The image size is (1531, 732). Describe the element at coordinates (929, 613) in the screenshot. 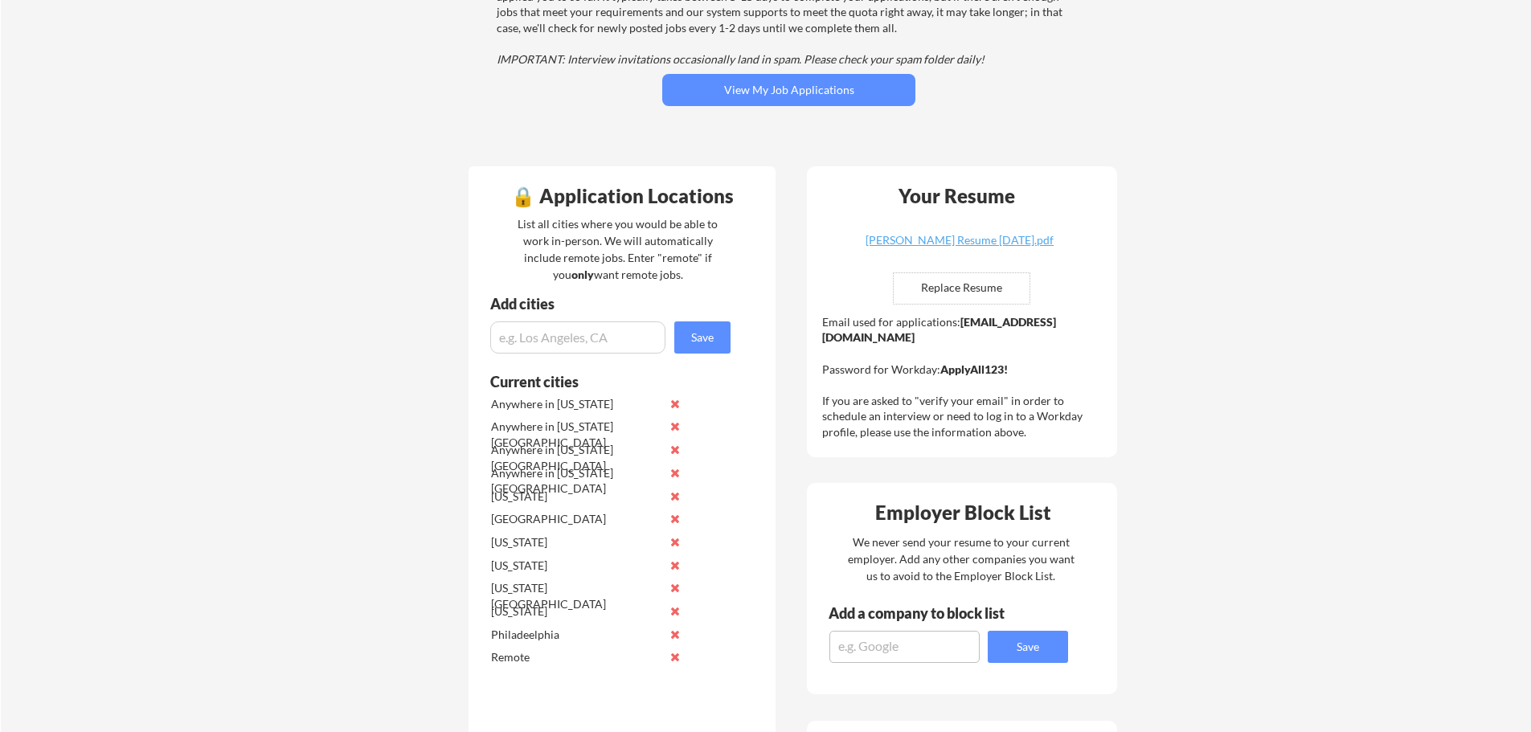

I see `div: Add a company to block list` at that location.